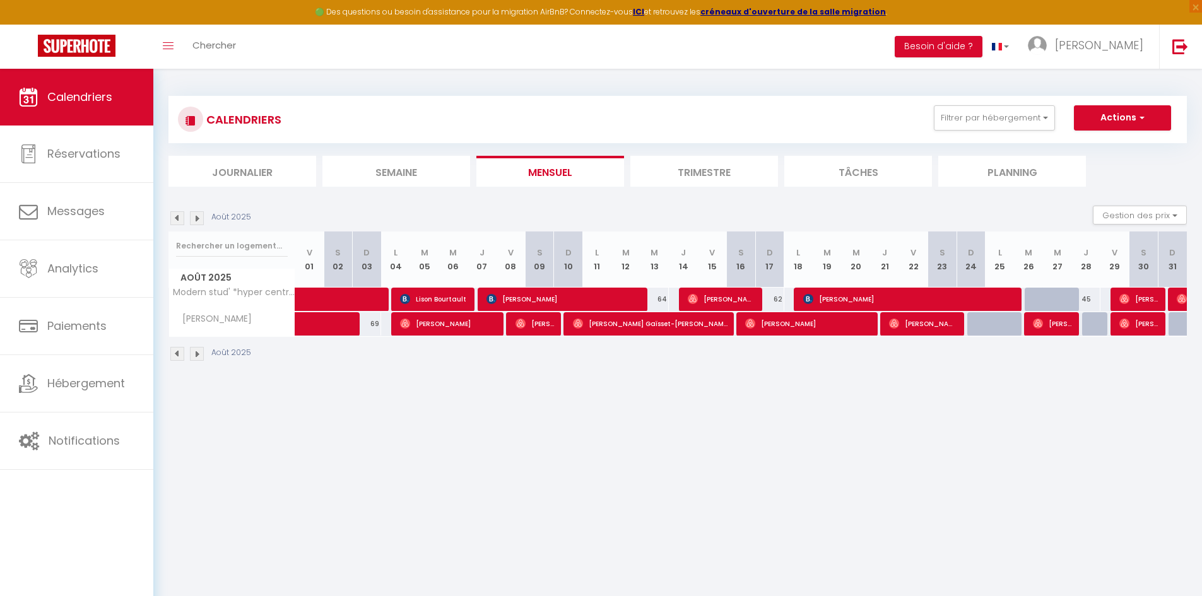 This screenshot has width=1202, height=596. I want to click on th: 22, so click(914, 259).